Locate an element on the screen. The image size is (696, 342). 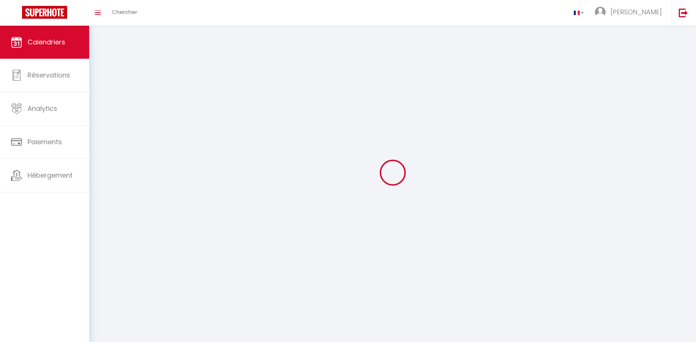
img: logout is located at coordinates (683, 12).